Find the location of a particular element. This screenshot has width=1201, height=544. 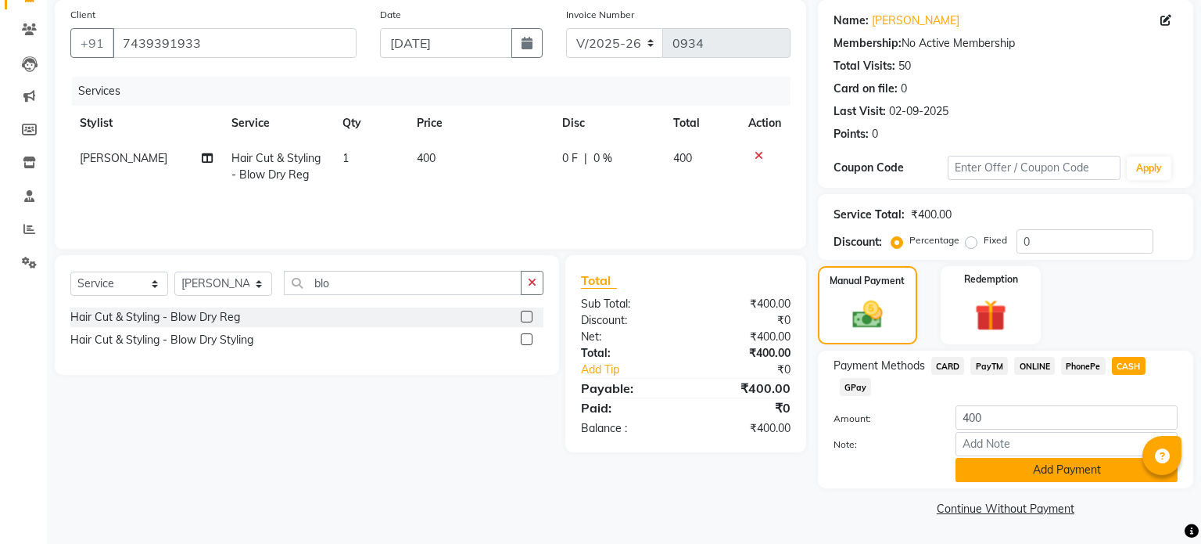

span: CASH is located at coordinates (1129, 365).